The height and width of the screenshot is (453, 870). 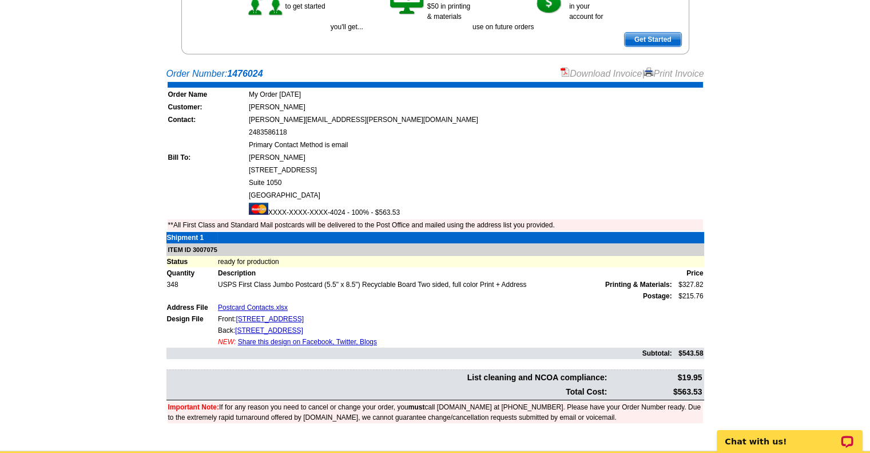 What do you see at coordinates (227, 342) in the screenshot?
I see `span: NEW:` at bounding box center [227, 342].